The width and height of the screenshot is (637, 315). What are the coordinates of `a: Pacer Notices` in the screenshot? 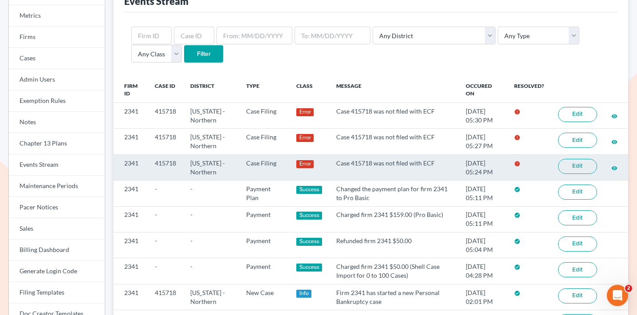 It's located at (57, 208).